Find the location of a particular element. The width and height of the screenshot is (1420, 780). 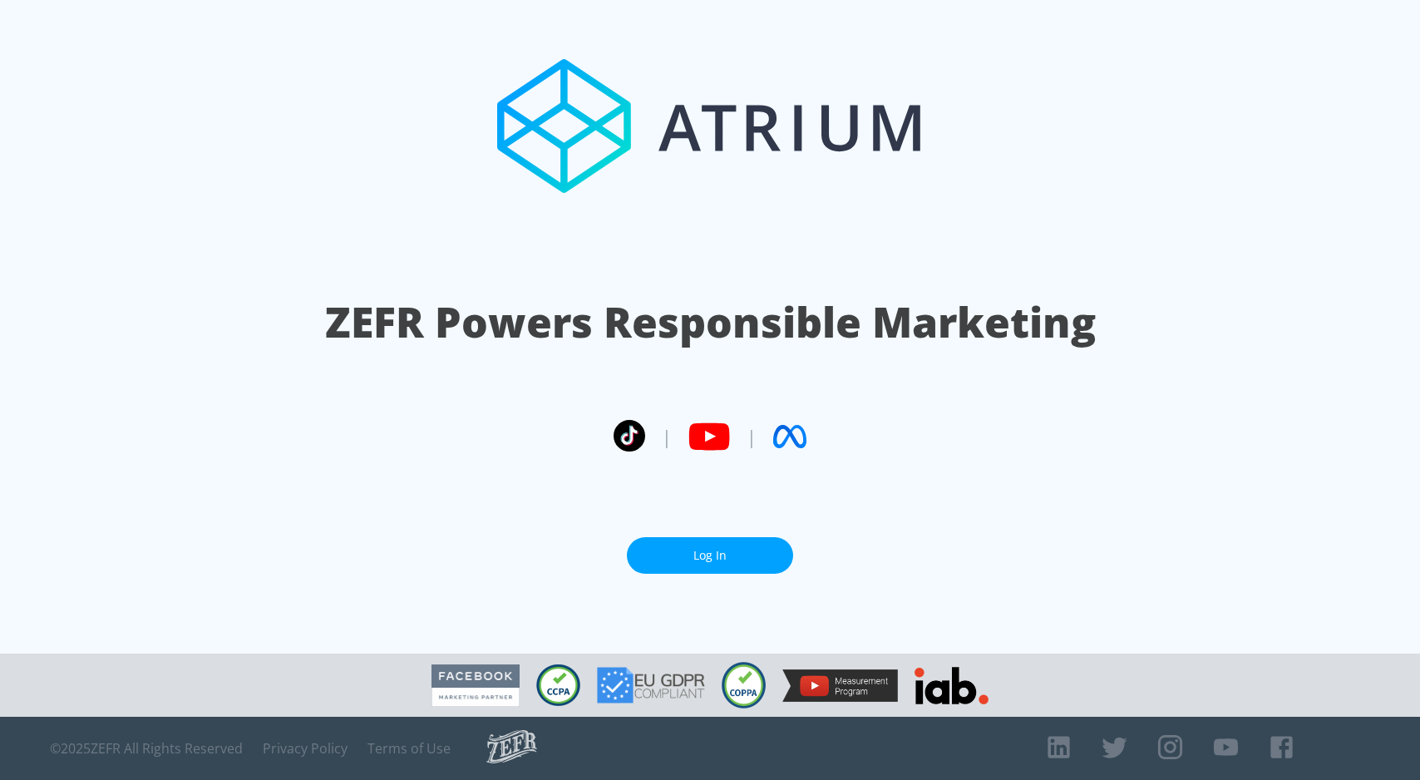

a: Privacy Policy is located at coordinates (305, 748).